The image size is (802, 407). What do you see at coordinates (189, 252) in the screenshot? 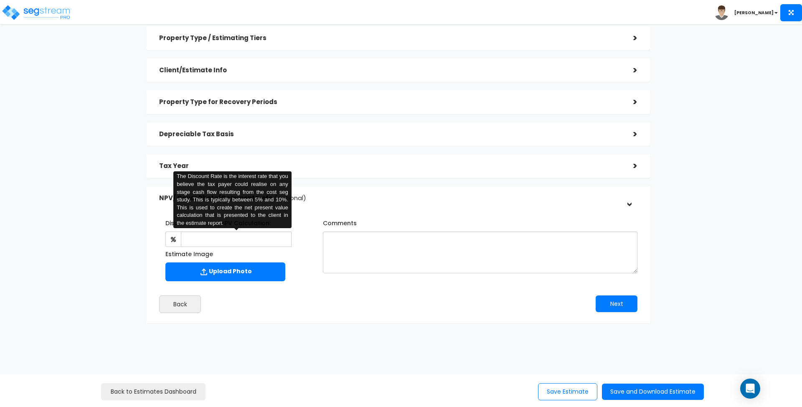
I see `label: Estimate Image` at bounding box center [189, 252].